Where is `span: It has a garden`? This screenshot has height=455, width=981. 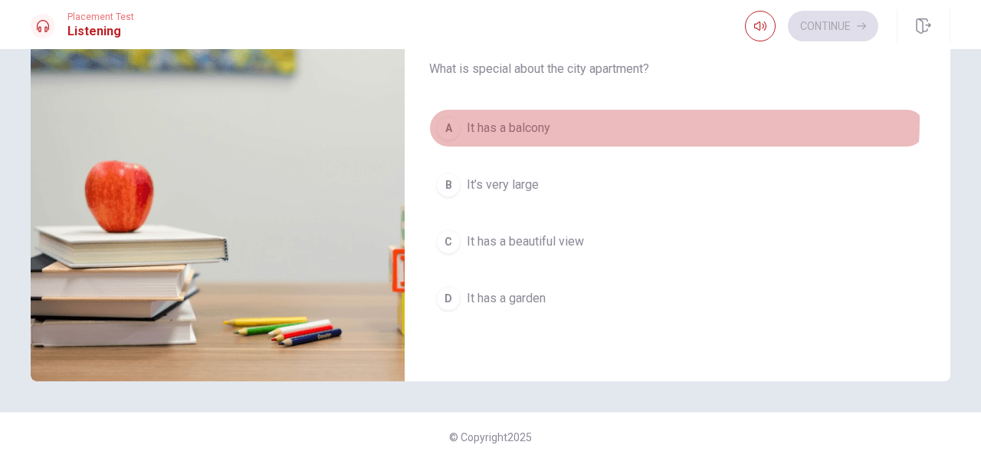
span: It has a garden is located at coordinates (506, 298).